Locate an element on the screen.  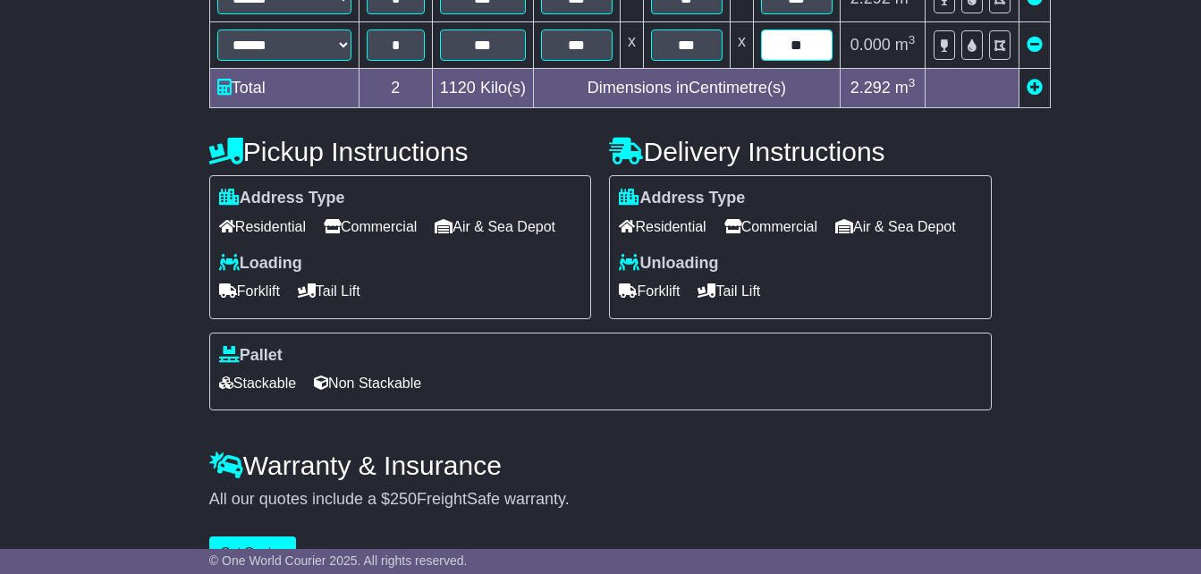
h4: Delivery Instructions is located at coordinates (801, 151).